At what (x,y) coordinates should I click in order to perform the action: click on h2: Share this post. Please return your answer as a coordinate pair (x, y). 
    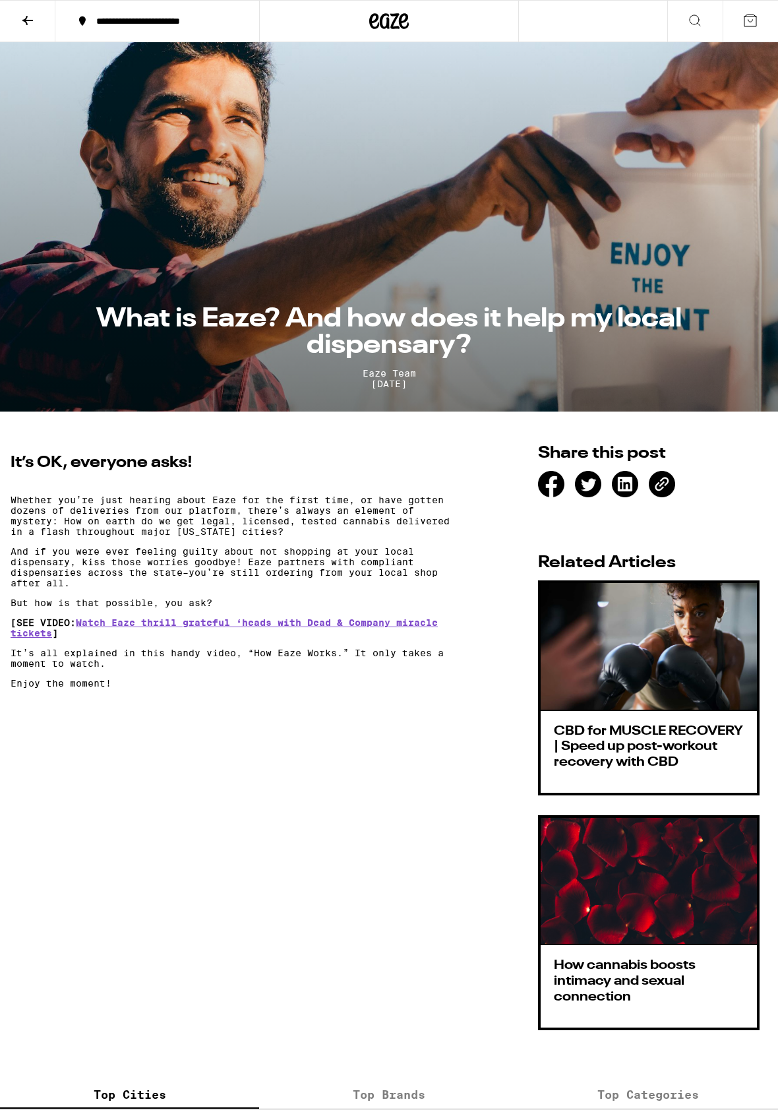
    Looking at the image, I should click on (649, 453).